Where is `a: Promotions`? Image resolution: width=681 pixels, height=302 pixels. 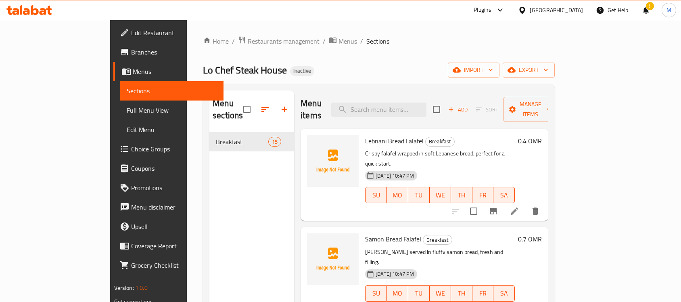
a: Promotions is located at coordinates (169, 188).